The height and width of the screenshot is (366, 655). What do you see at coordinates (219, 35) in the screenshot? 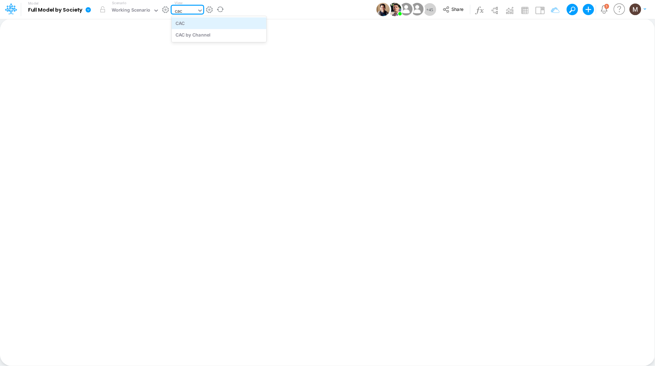
I see `div: CAC by Channel` at bounding box center [219, 35].